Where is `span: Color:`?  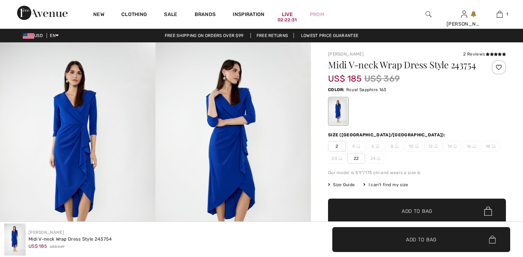 span: Color: is located at coordinates (336, 90).